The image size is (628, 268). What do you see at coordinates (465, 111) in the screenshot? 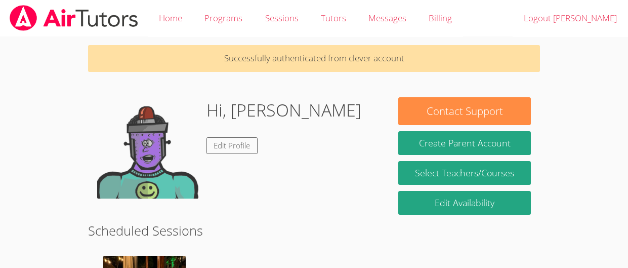
I see `button: Contact Support` at bounding box center [465, 111].